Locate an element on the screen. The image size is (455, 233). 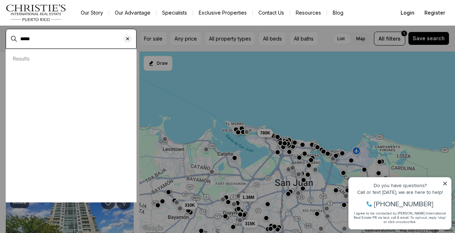
a: Our Story is located at coordinates (92, 13).